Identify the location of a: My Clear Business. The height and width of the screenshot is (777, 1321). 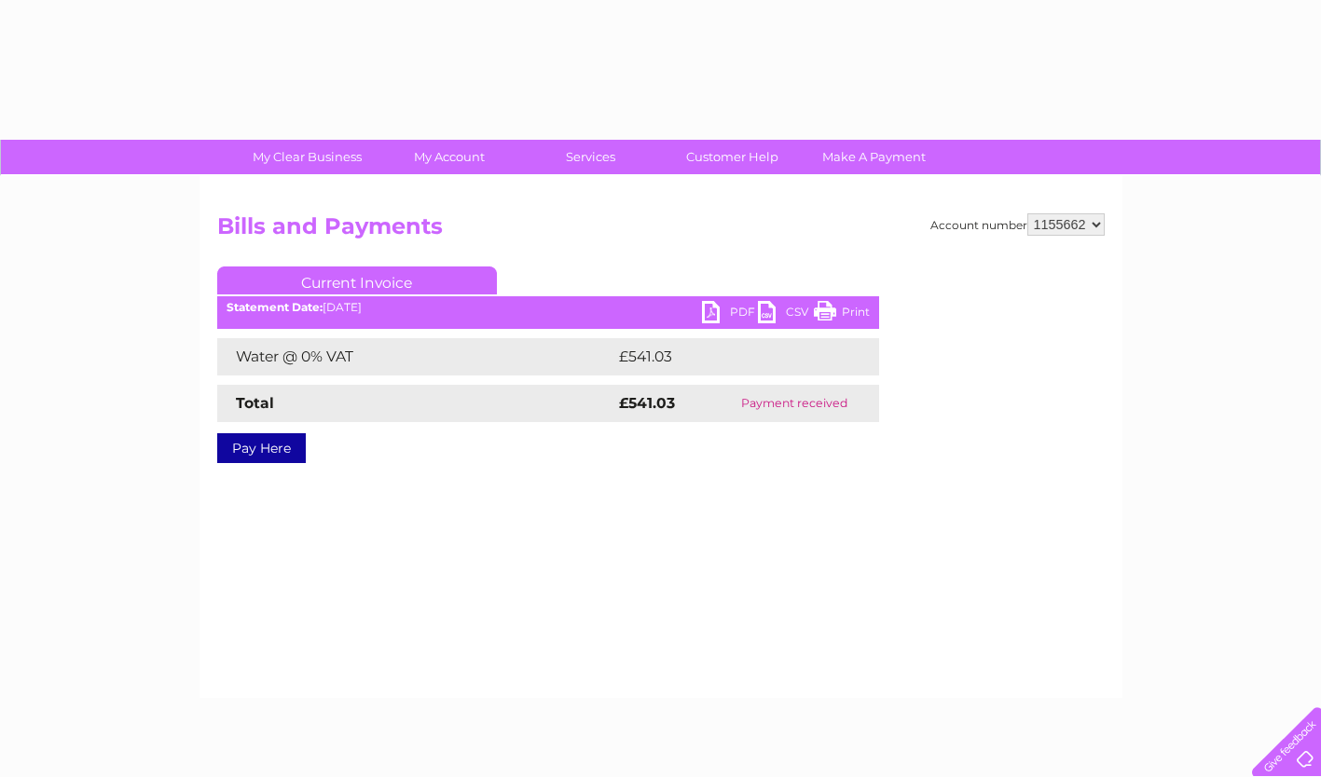
(307, 157).